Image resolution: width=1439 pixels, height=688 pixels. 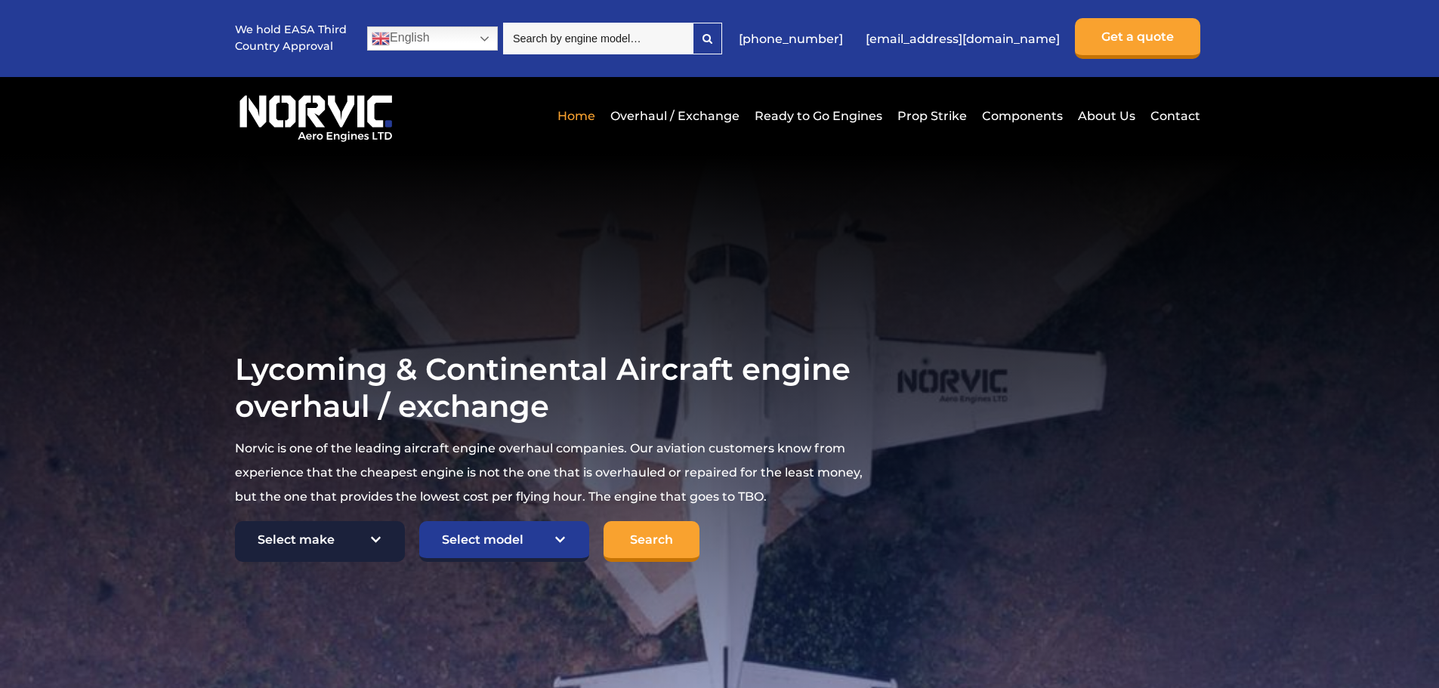 What do you see at coordinates (1022, 116) in the screenshot?
I see `a: Components` at bounding box center [1022, 116].